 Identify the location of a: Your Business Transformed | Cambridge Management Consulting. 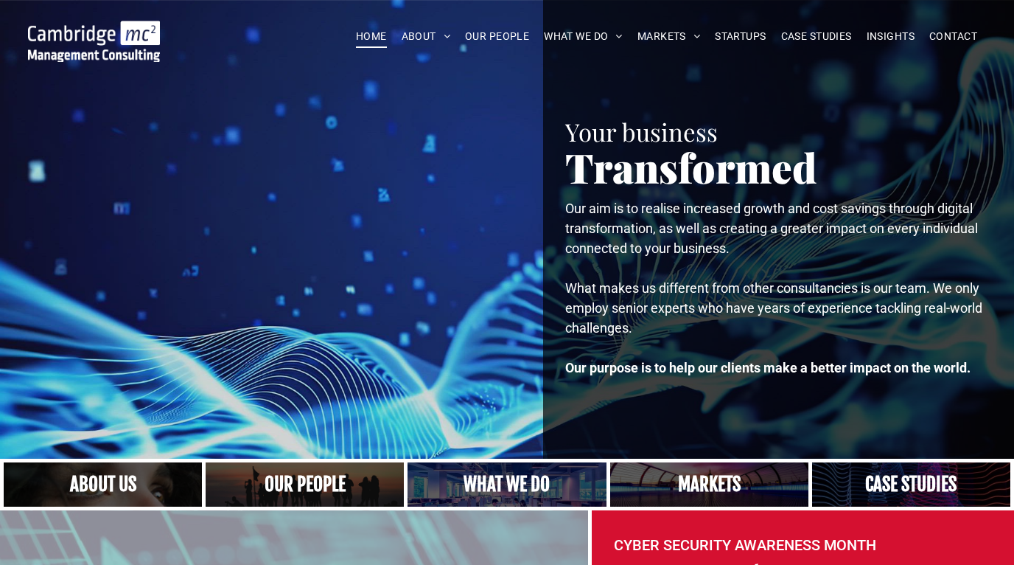
(94, 30).